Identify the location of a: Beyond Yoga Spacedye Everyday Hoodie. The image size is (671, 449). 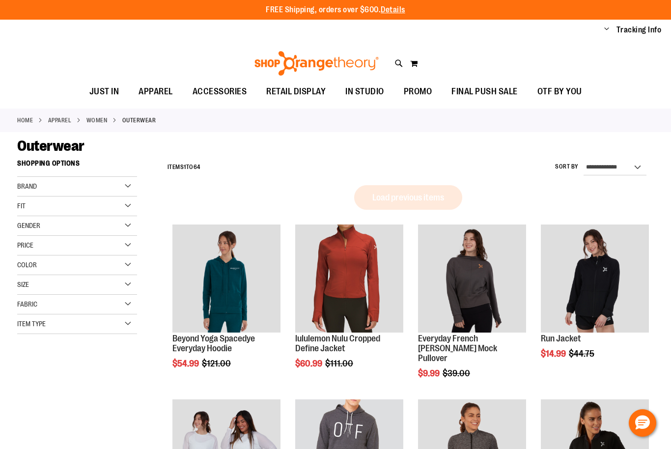
(214, 343).